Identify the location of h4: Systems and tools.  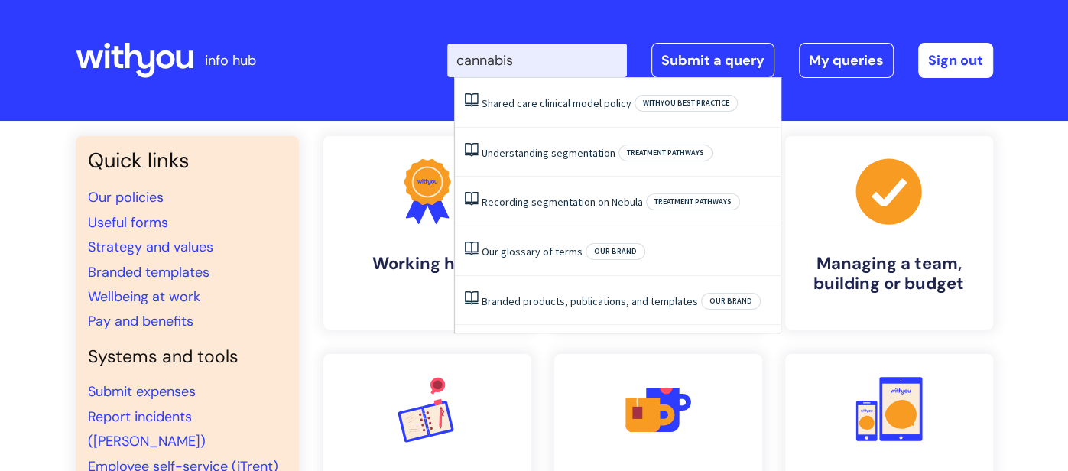
(187, 357).